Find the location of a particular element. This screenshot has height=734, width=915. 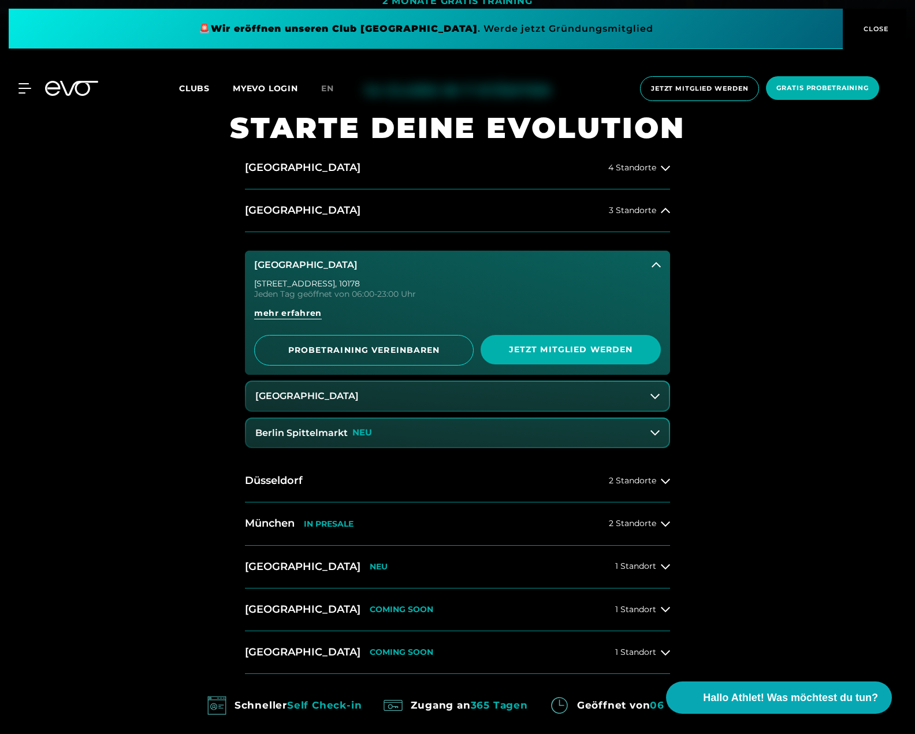

div: Geöffnet von is located at coordinates (644, 705).